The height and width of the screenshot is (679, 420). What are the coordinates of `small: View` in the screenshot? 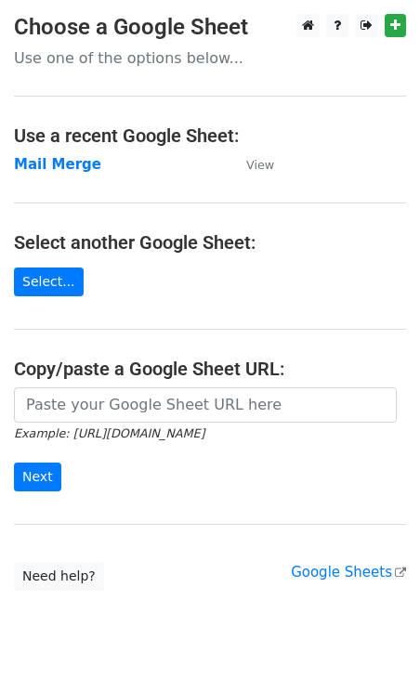 It's located at (260, 164).